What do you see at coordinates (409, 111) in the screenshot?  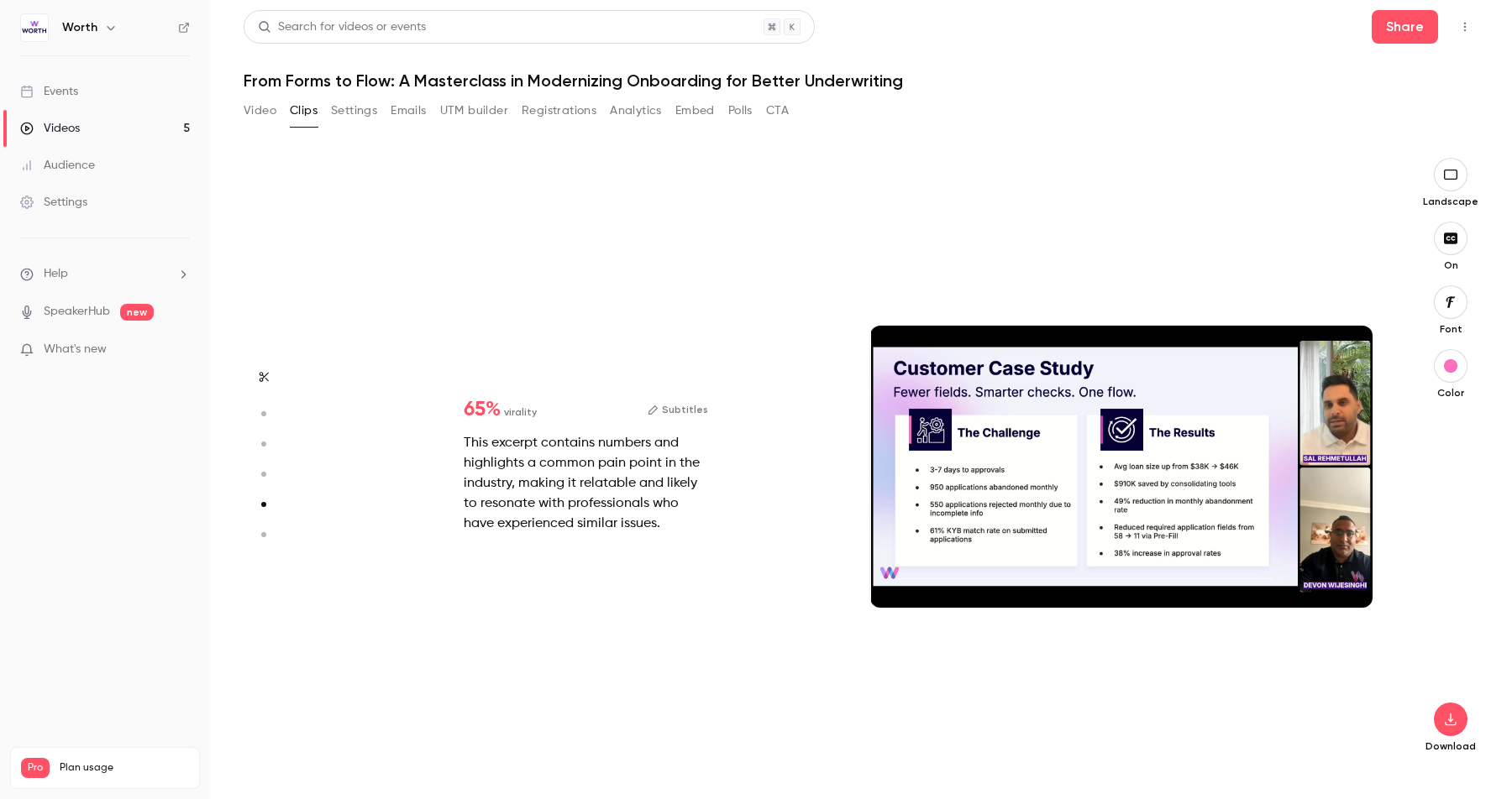 I see `button: Emails` at bounding box center [409, 111].